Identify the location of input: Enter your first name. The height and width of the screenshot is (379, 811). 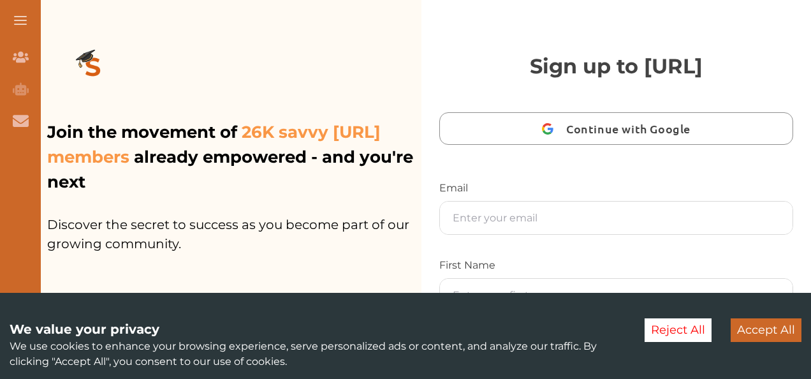
(616, 294).